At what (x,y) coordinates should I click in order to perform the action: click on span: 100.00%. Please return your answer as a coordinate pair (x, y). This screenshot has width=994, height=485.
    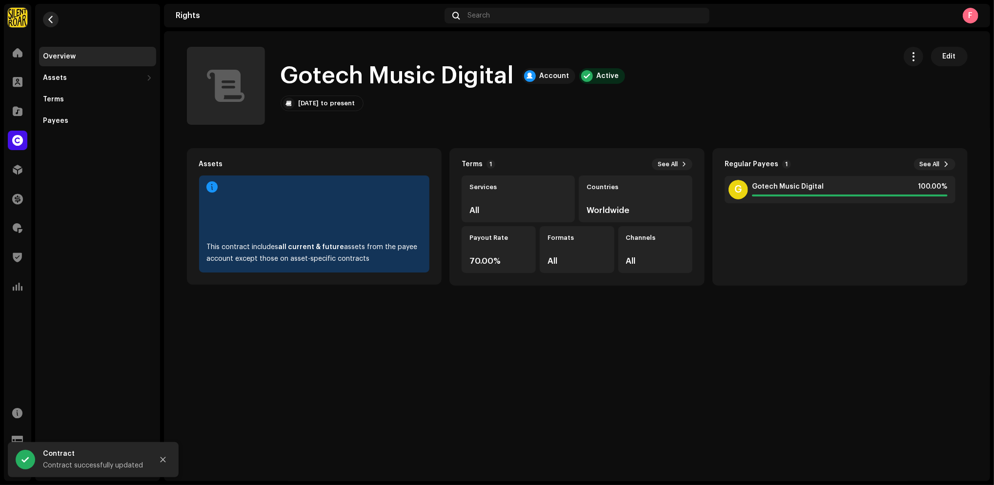
    Looking at the image, I should click on (933, 187).